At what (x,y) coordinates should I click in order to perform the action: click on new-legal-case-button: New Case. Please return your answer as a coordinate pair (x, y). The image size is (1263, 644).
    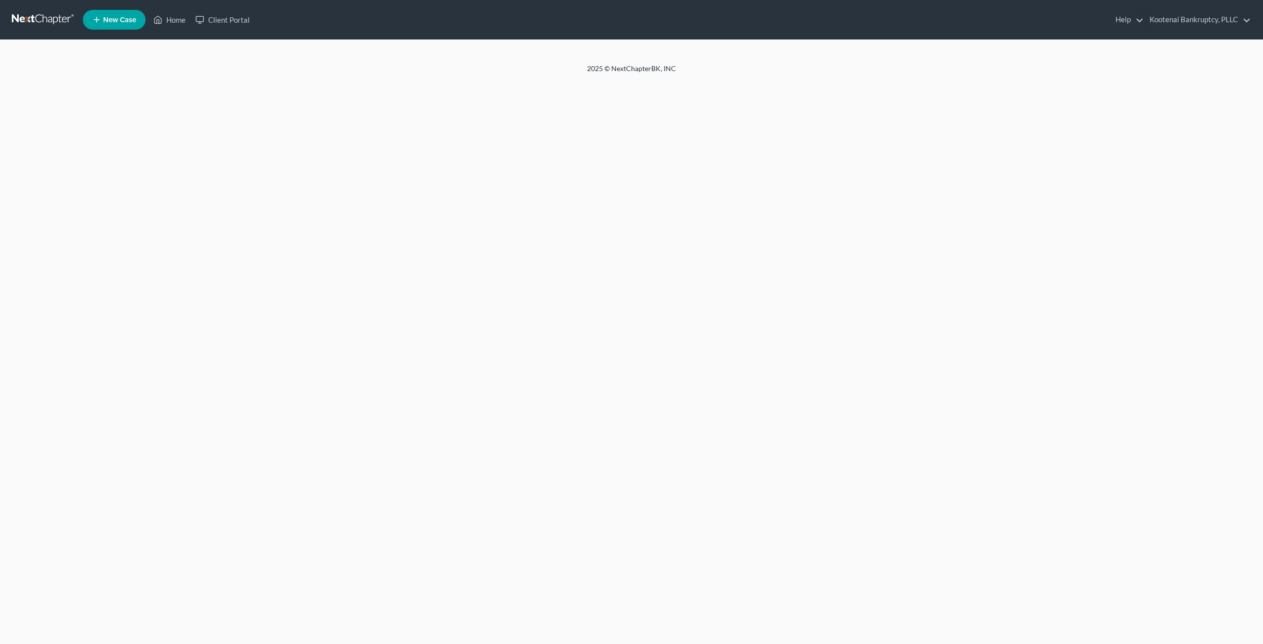
    Looking at the image, I should click on (114, 20).